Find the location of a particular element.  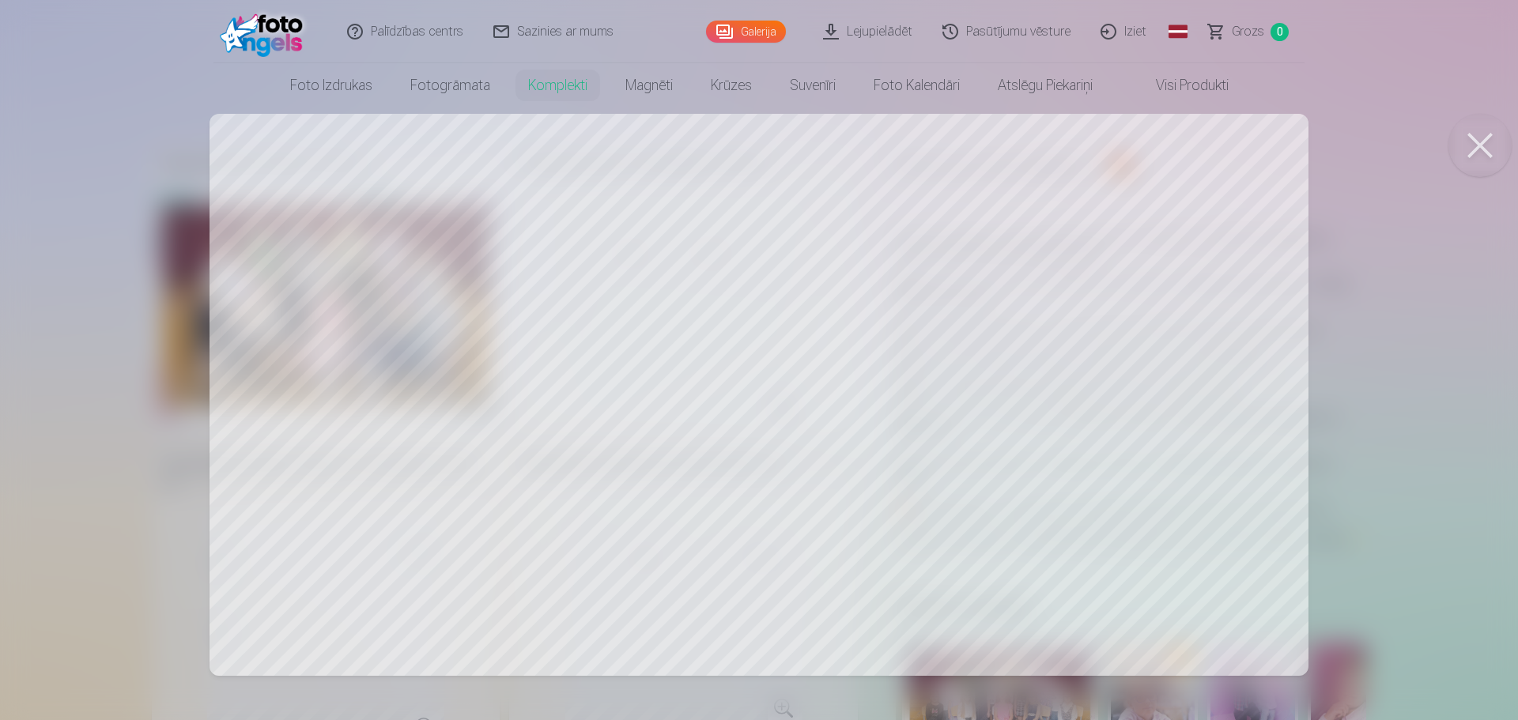

span: Grozs is located at coordinates (1247, 32).